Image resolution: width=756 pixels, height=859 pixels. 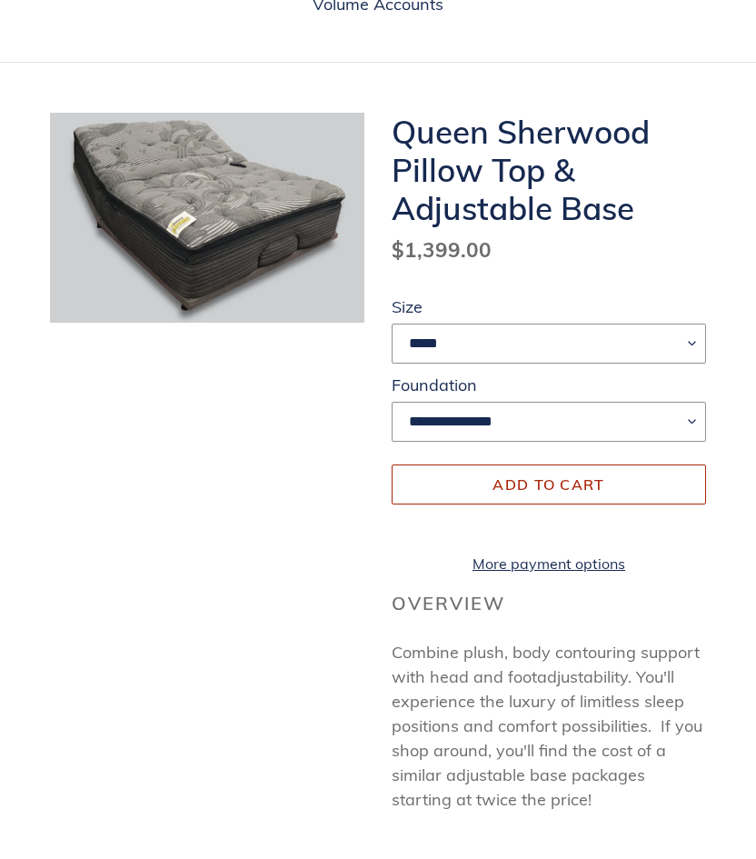 I want to click on span: Combine plush, body contouring support with head and foot, so click(x=546, y=665).